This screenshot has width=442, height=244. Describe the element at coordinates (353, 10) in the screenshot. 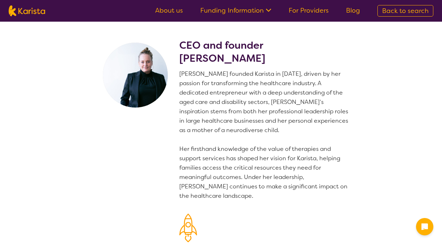

I see `a: Blog` at that location.